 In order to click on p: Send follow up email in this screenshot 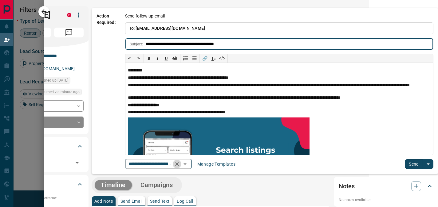, I will do `click(145, 16)`.